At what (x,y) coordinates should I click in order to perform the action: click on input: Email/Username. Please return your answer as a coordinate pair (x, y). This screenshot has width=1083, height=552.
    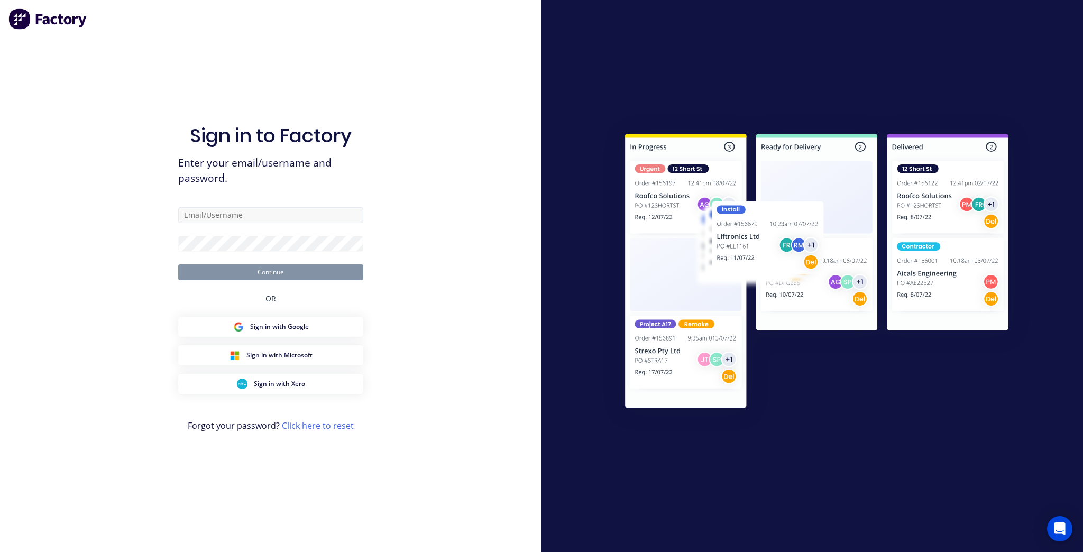
    Looking at the image, I should click on (271, 215).